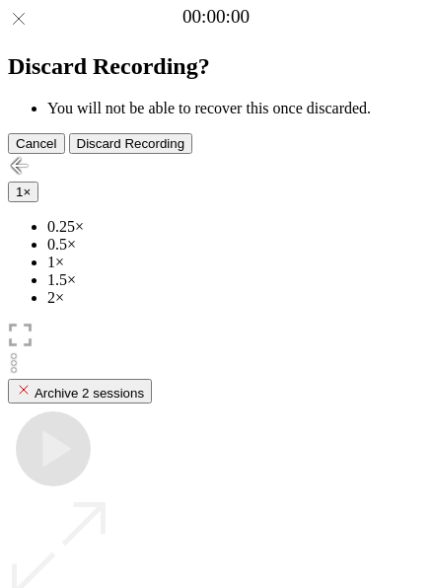  What do you see at coordinates (19, 191) in the screenshot?
I see `span: 1` at bounding box center [19, 191].